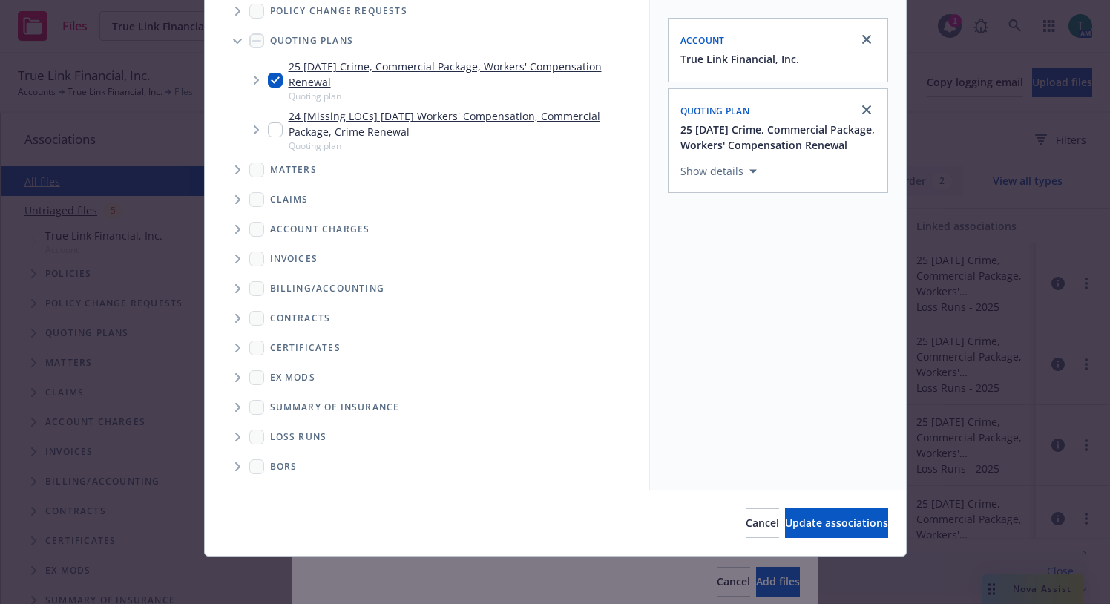  I want to click on span: Cancel, so click(762, 522).